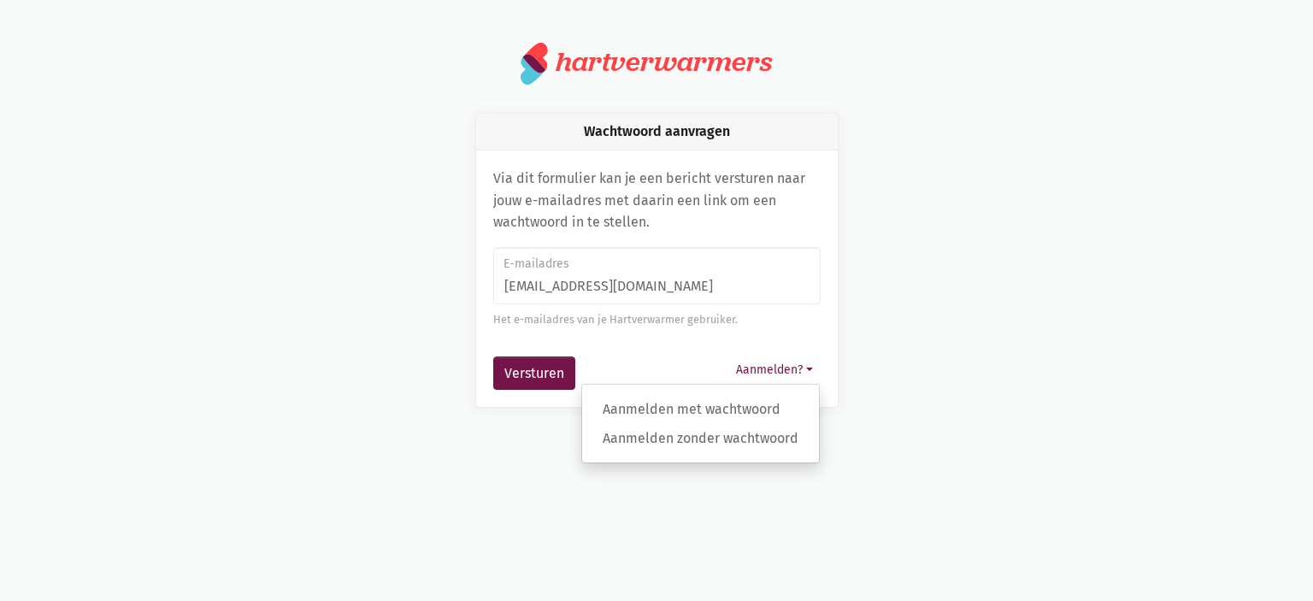 The image size is (1313, 601). What do you see at coordinates (774, 369) in the screenshot?
I see `button: Aanmelden?` at bounding box center [774, 369].